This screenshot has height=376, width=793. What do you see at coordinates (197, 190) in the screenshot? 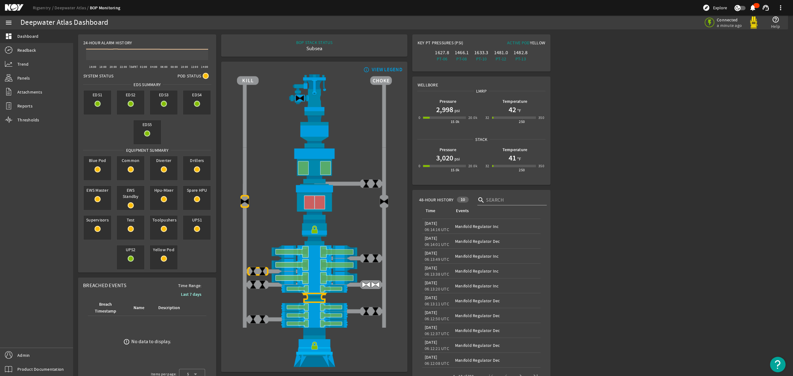
I see `span: Spare HPU` at bounding box center [197, 190].